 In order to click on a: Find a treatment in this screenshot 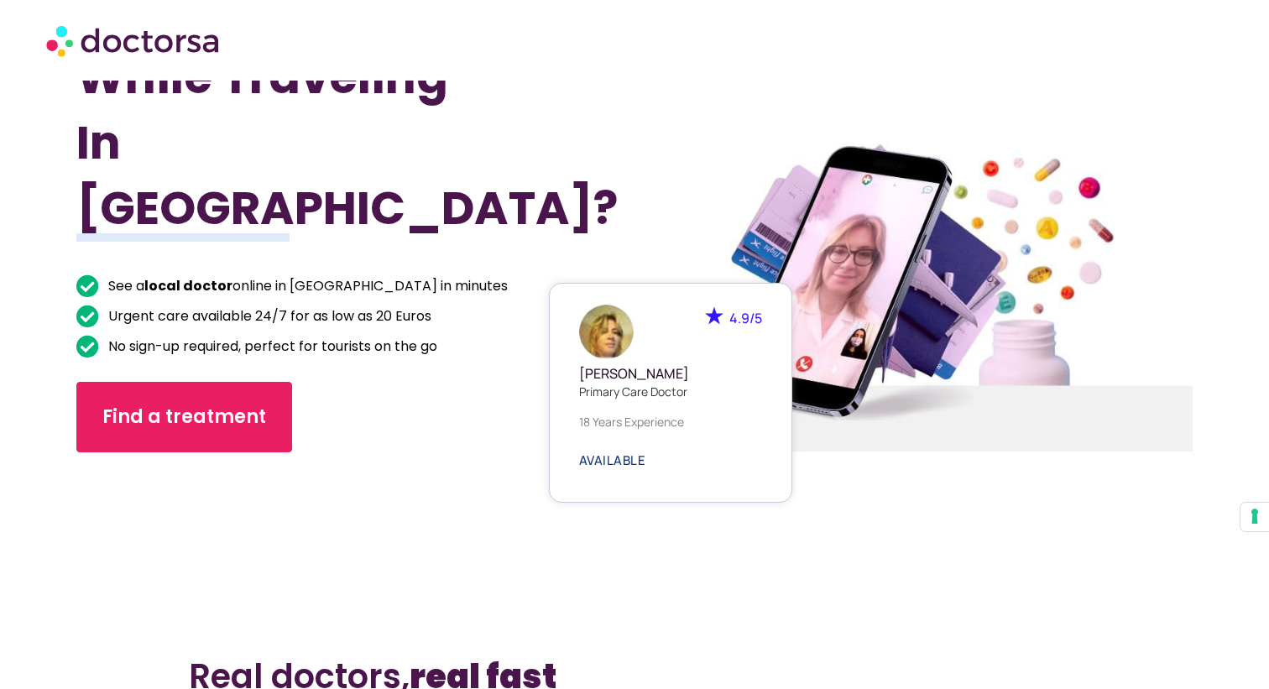, I will do `click(184, 417)`.